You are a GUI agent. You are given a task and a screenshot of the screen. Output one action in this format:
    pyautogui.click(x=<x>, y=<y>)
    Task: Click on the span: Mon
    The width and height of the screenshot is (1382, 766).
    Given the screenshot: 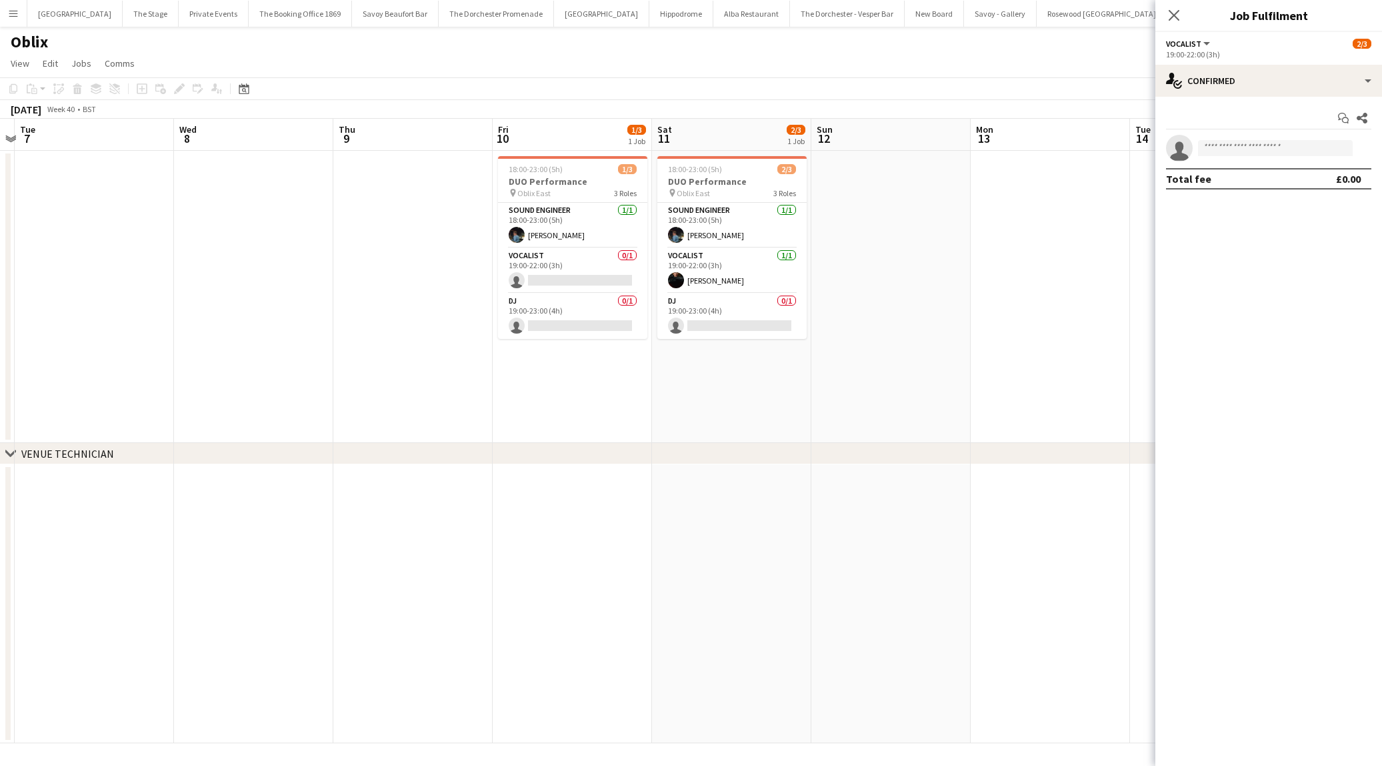 What is the action you would take?
    pyautogui.click(x=985, y=129)
    